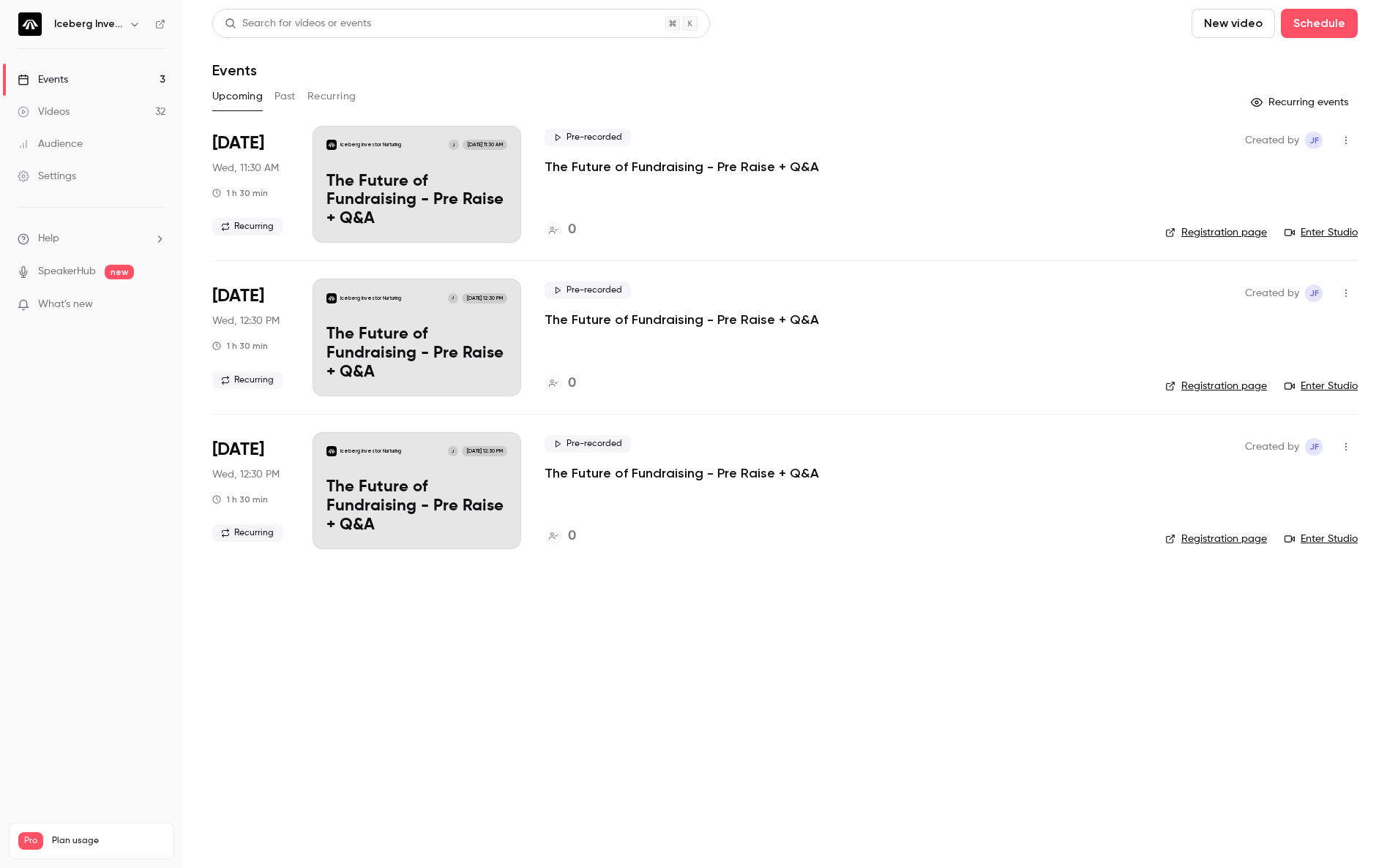 The image size is (1387, 868). Describe the element at coordinates (119, 272) in the screenshot. I see `span: new` at that location.